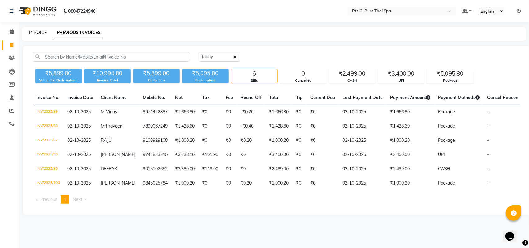 This screenshot has height=248, width=529. What do you see at coordinates (274, 98) in the screenshot?
I see `span: Total` at bounding box center [274, 98].